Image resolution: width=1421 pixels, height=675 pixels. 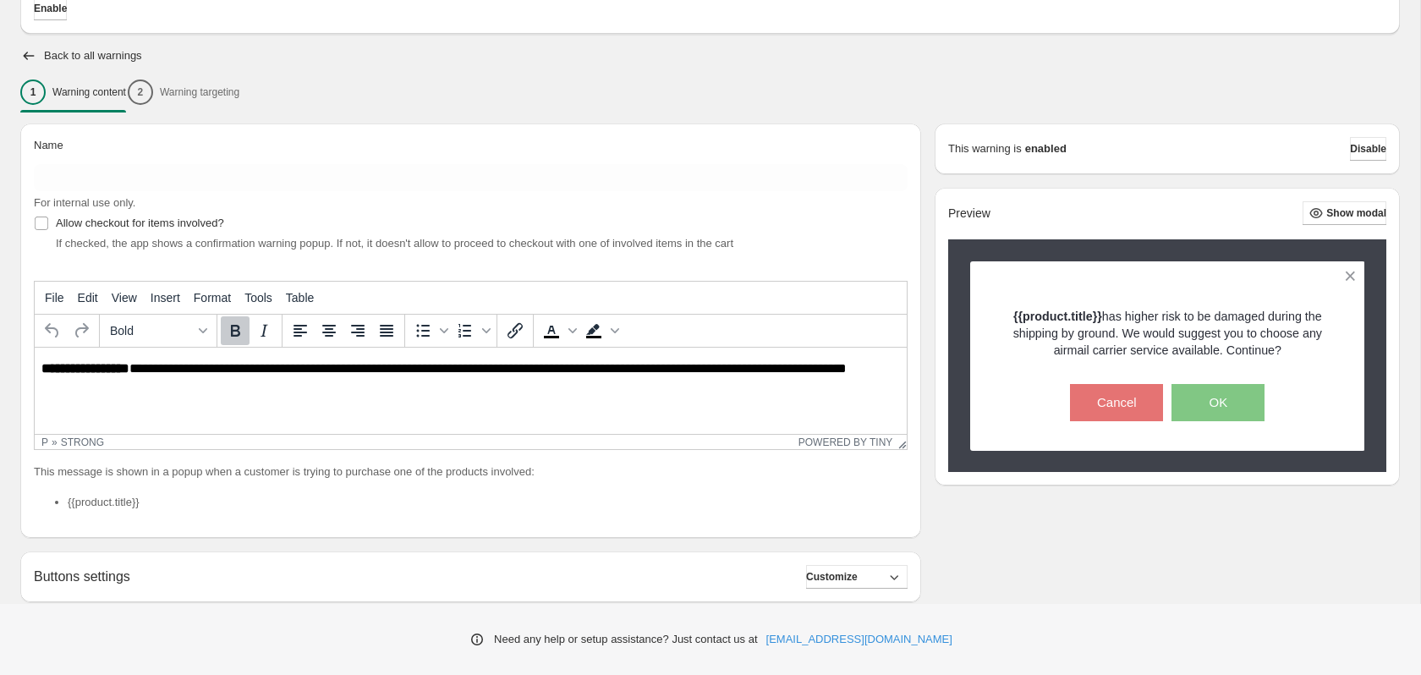 What do you see at coordinates (558, 331) in the screenshot?
I see `div: Text color` at bounding box center [558, 331].